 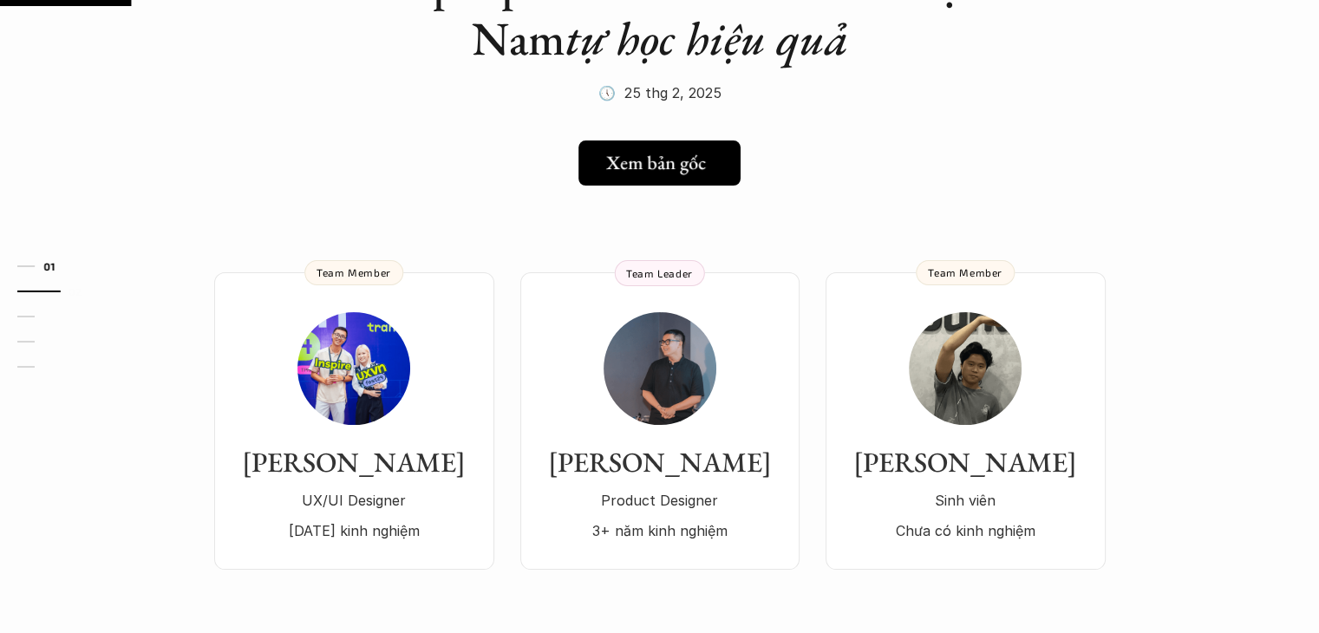 What do you see at coordinates (965, 500) in the screenshot?
I see `p: Sinh viên` at bounding box center [965, 500].